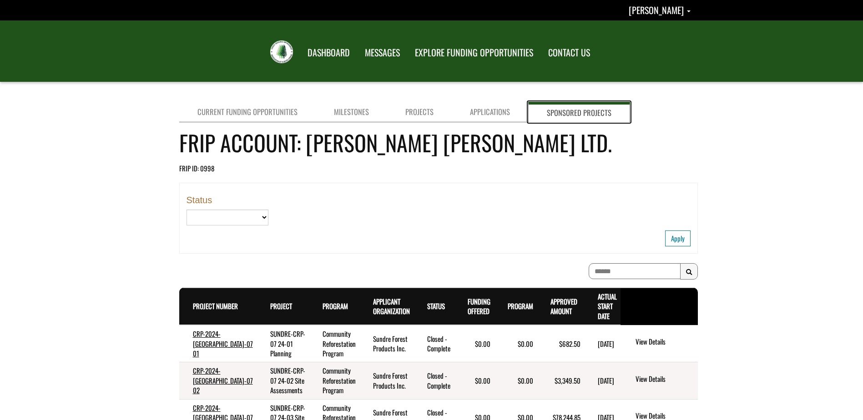 Image resolution: width=863 pixels, height=420 pixels. What do you see at coordinates (569, 53) in the screenshot?
I see `a: CONTACT US` at bounding box center [569, 53].